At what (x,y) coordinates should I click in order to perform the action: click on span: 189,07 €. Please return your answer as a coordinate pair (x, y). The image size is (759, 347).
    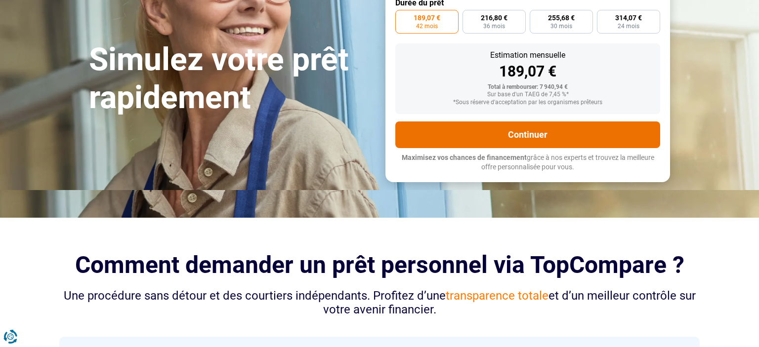
    Looking at the image, I should click on (427, 18).